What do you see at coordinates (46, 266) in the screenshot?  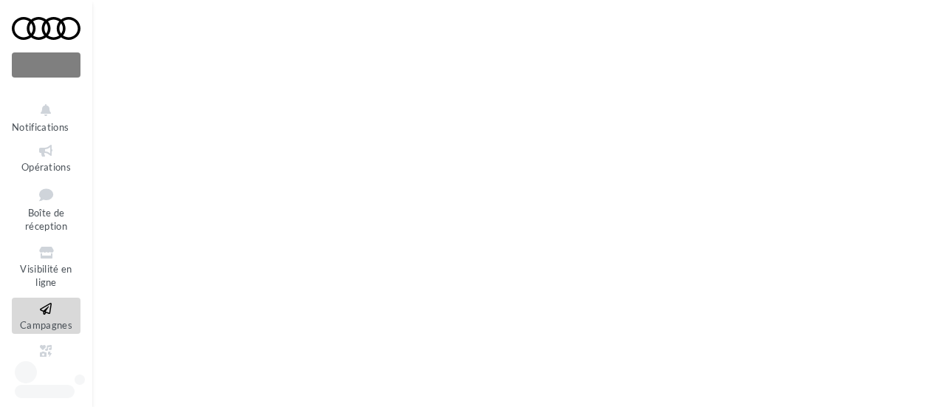 I see `a: Visibilité en ligne` at bounding box center [46, 266].